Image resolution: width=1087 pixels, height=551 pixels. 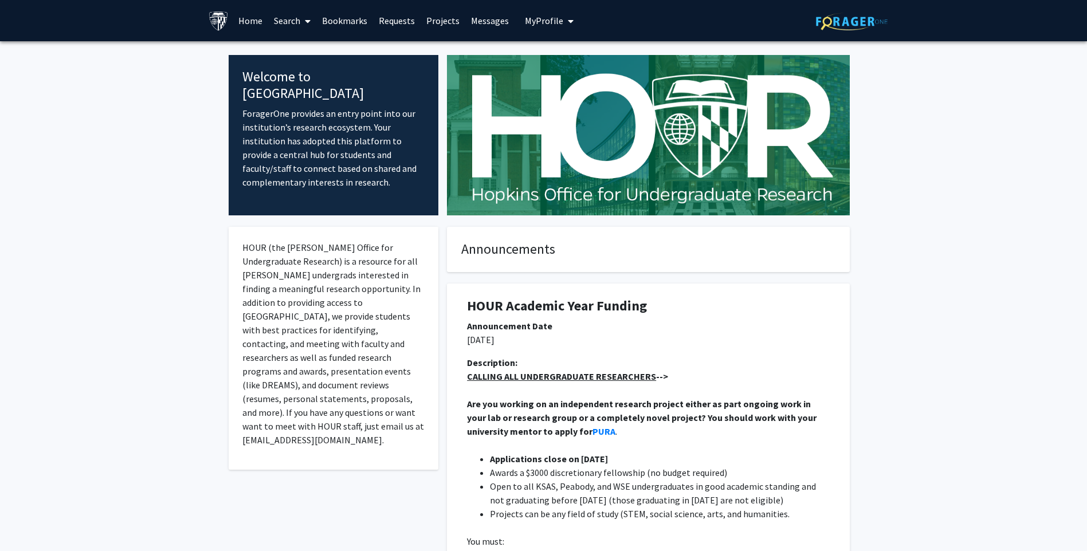 What do you see at coordinates (218, 21) in the screenshot?
I see `img: Johns Hopkins University Logo` at bounding box center [218, 21].